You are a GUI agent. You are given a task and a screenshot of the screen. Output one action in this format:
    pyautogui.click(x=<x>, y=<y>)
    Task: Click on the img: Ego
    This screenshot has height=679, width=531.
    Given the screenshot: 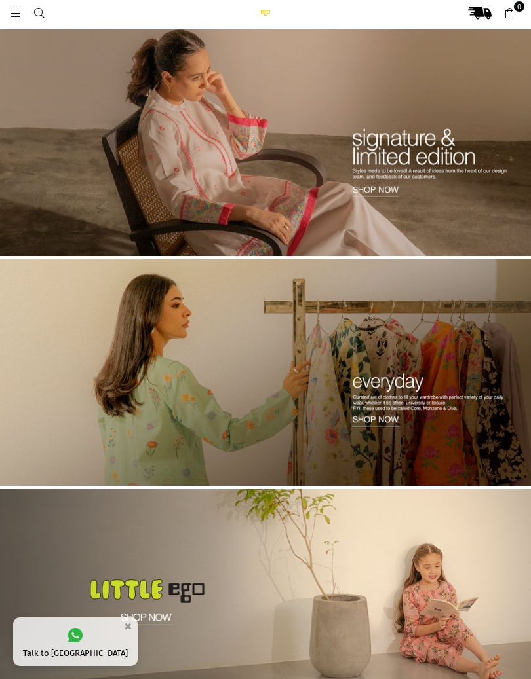 What is the action you would take?
    pyautogui.click(x=265, y=12)
    